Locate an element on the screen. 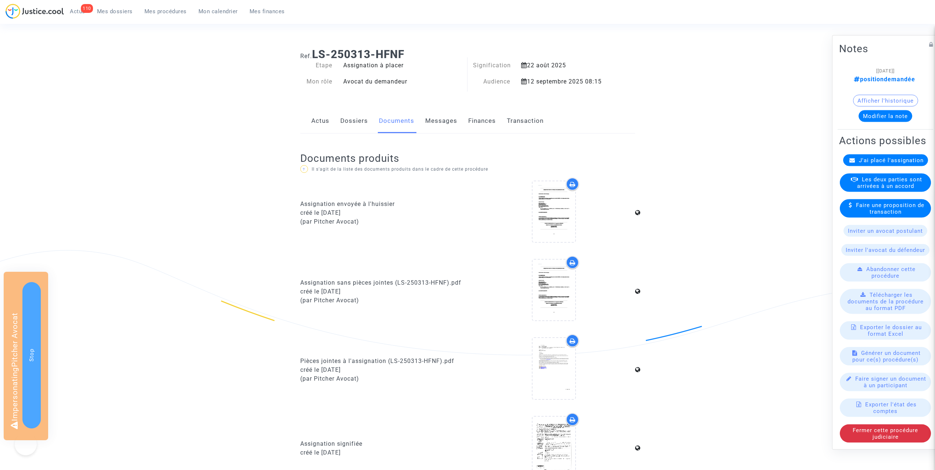 Image resolution: width=935 pixels, height=470 pixels. a: Messages is located at coordinates (441, 121).